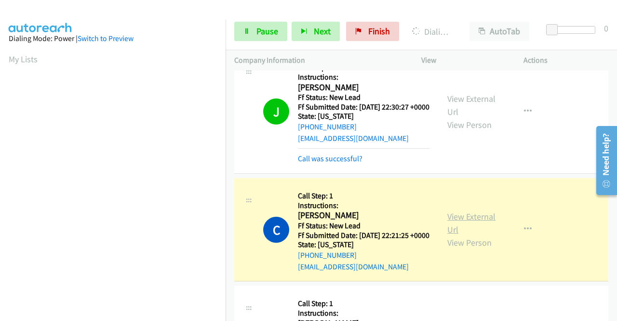  I want to click on a: Call was successful?, so click(330, 158).